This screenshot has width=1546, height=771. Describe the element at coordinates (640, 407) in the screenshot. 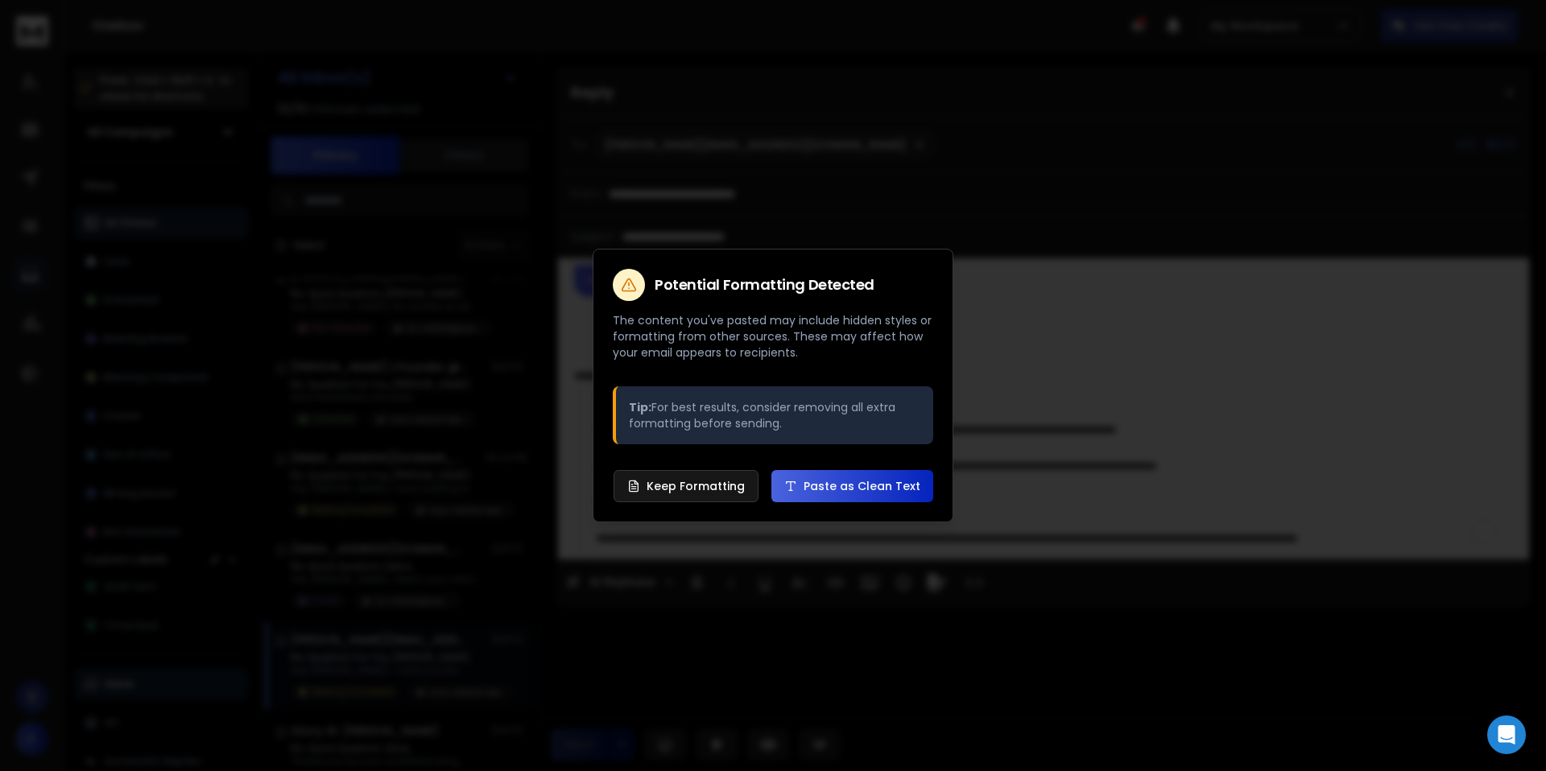

I see `strong: Tip:` at that location.